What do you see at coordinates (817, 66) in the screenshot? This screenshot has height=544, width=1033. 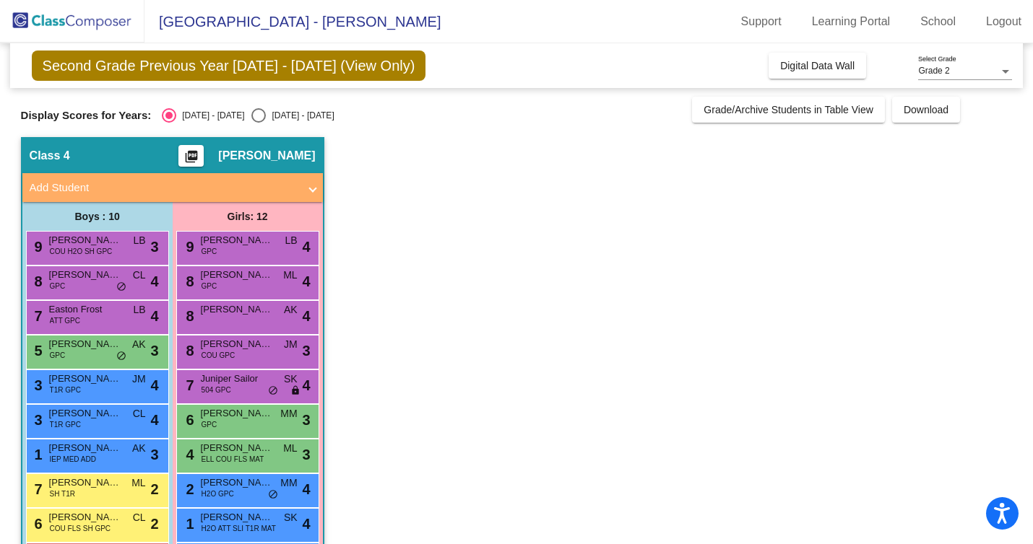 I see `span: Digital Data Wall` at bounding box center [817, 66].